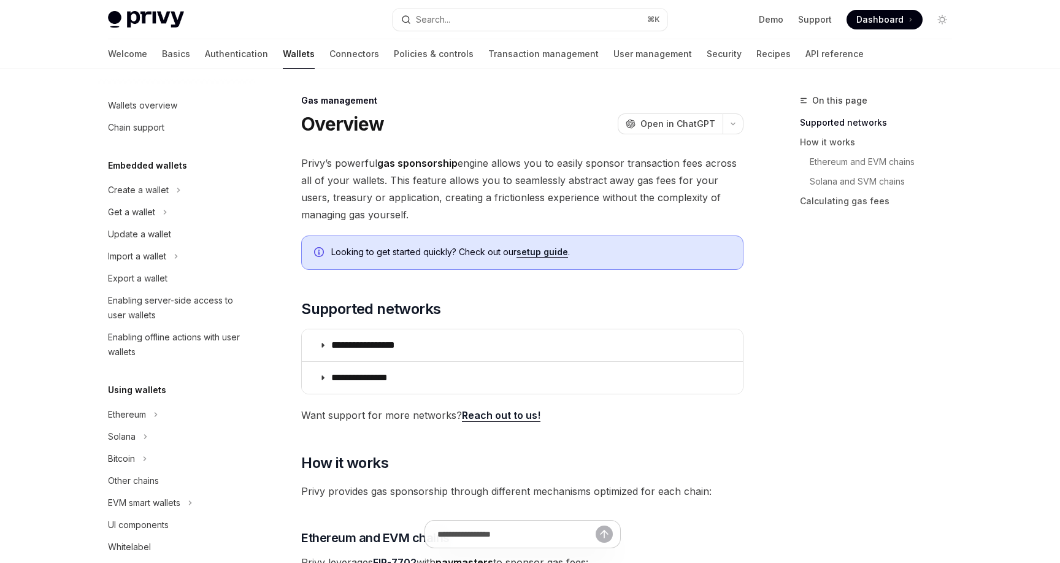 This screenshot has height=563, width=1060. What do you see at coordinates (604, 534) in the screenshot?
I see `button: Send message` at bounding box center [604, 534].